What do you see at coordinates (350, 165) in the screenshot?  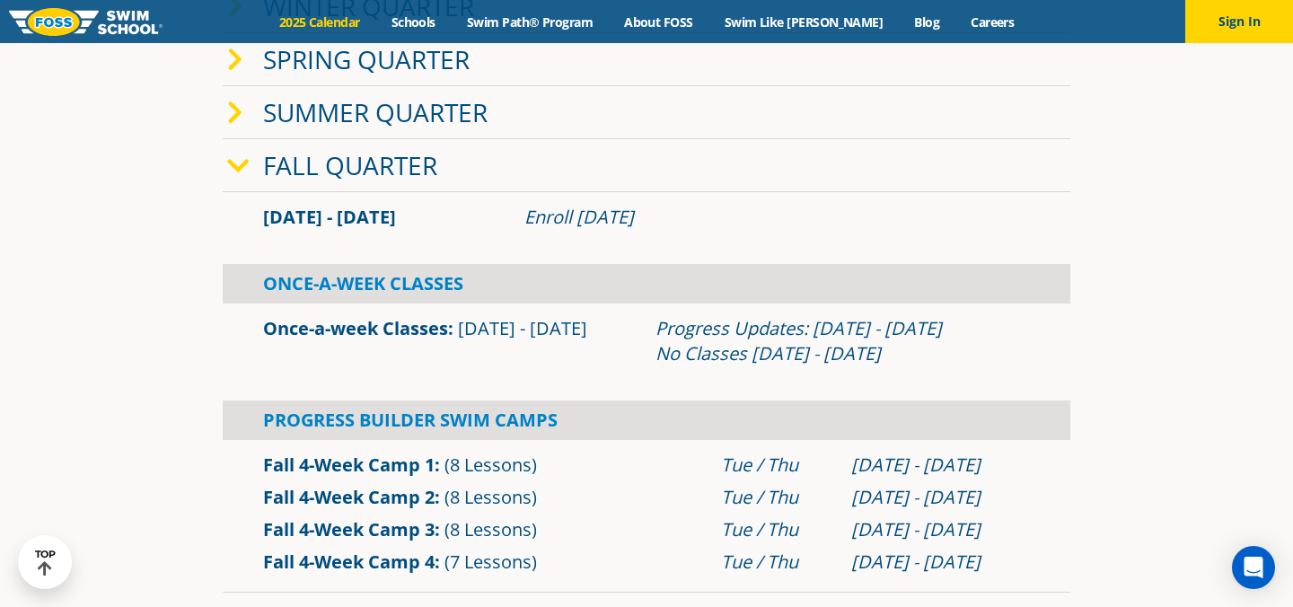 I see `a: Fall Quarter` at bounding box center [350, 165].